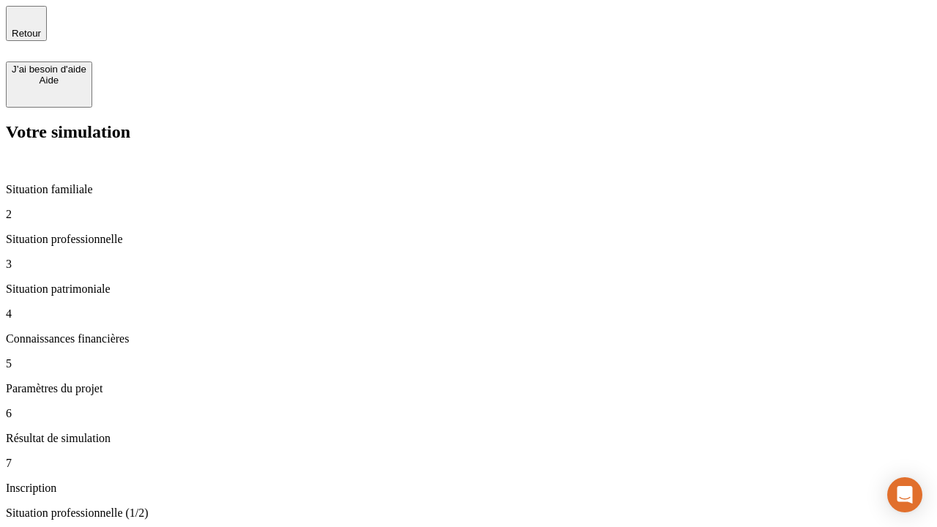  What do you see at coordinates (469, 488) in the screenshot?
I see `p: Inscription` at bounding box center [469, 488].